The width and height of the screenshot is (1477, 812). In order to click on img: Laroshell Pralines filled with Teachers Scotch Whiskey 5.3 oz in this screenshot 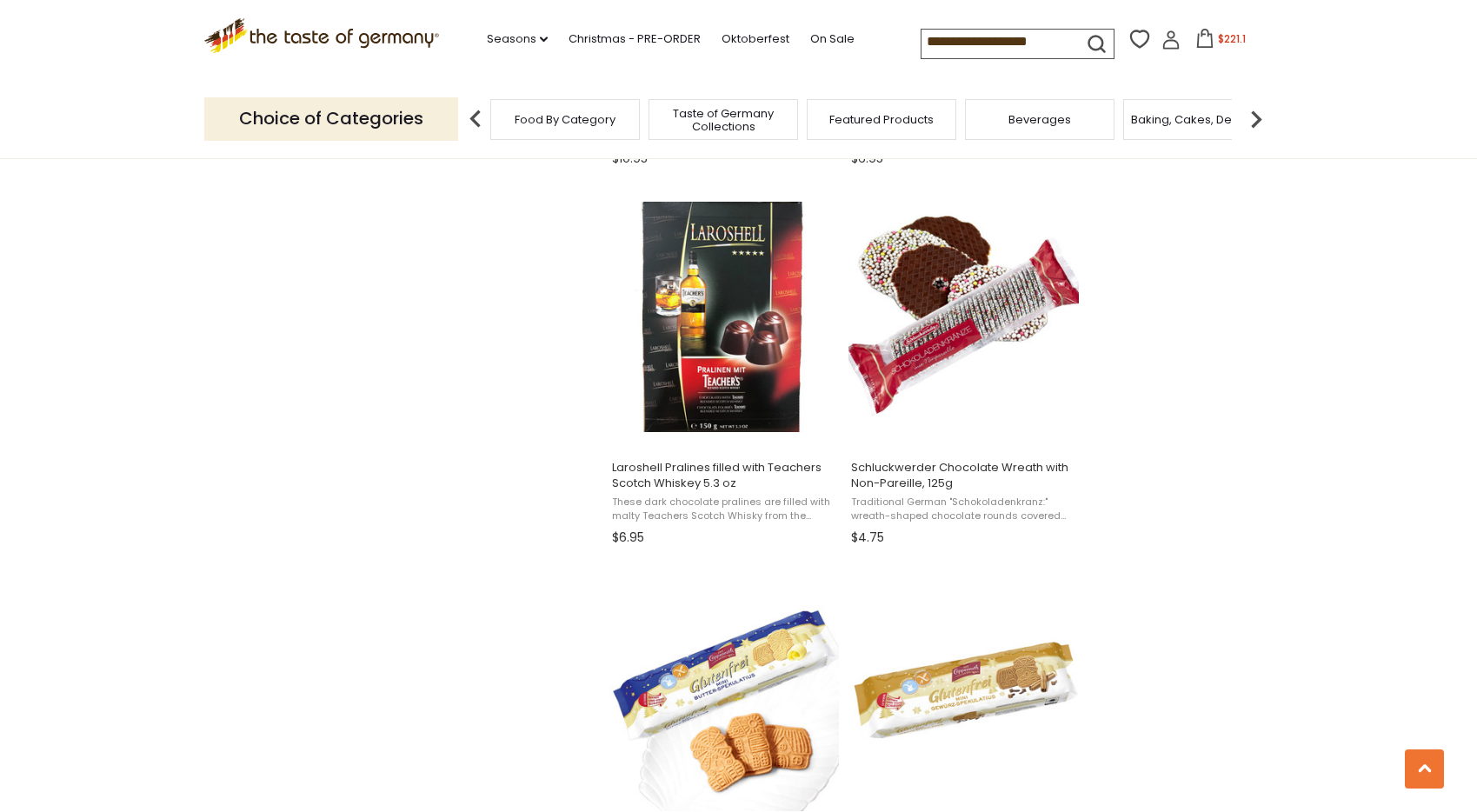, I will do `click(724, 316)`.